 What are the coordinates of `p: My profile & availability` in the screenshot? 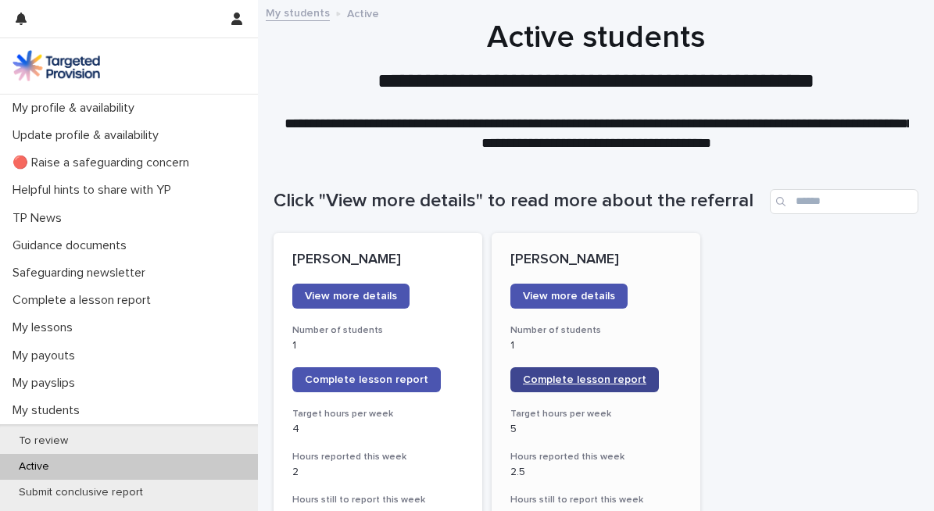 It's located at (77, 108).